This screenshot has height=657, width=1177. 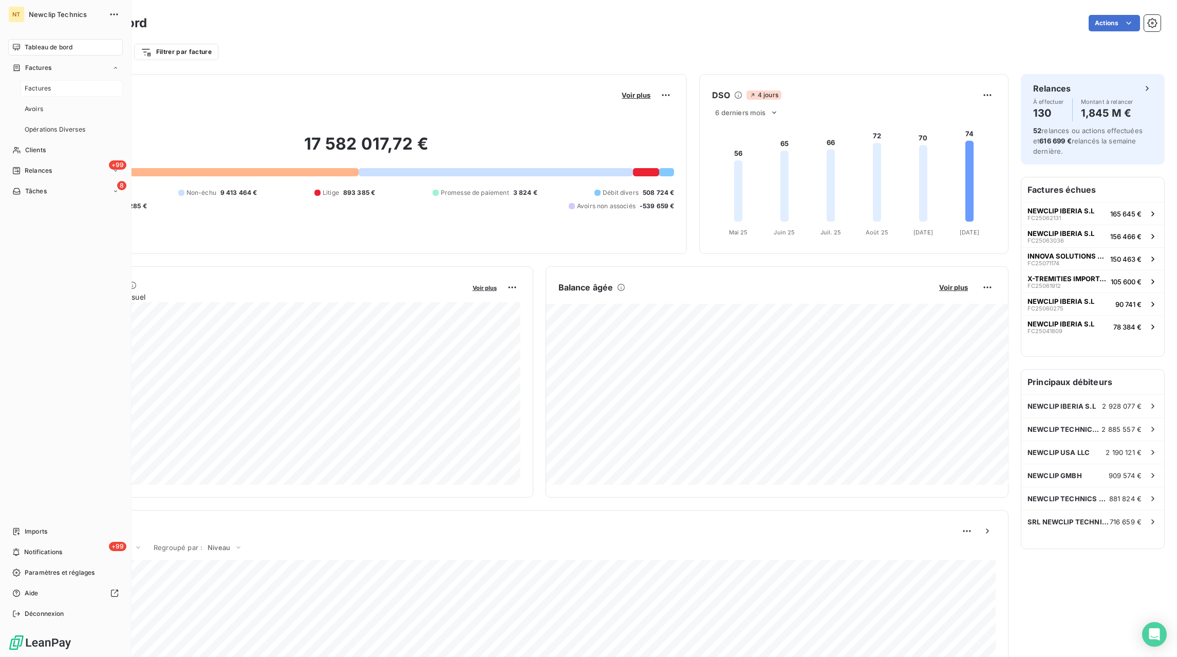 What do you see at coordinates (739, 232) in the screenshot?
I see `tspan: Mai 25` at bounding box center [739, 232].